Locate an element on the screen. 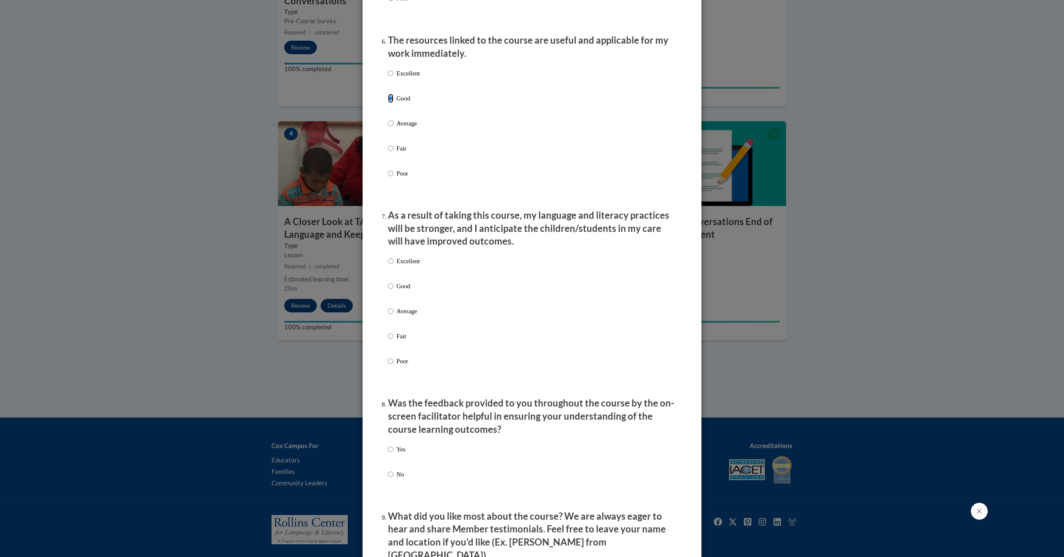 This screenshot has width=1064, height=557. input: Yes is located at coordinates (391, 449).